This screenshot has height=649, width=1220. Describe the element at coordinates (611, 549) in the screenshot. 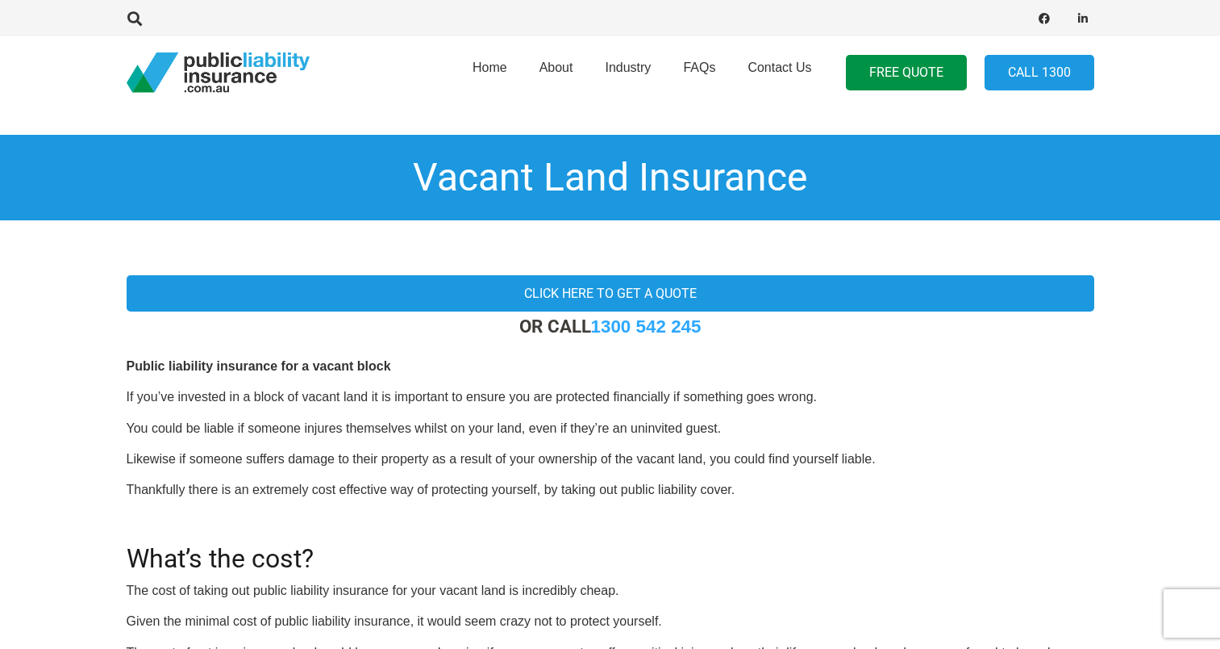

I see `h2: What’s the cost?` at that location.